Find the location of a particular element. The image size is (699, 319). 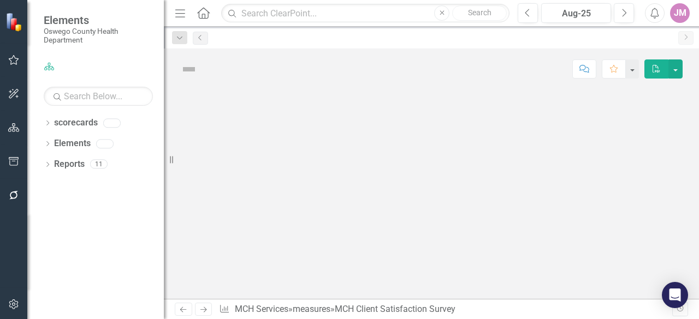

small: Oswego County Health Department is located at coordinates (98, 35).